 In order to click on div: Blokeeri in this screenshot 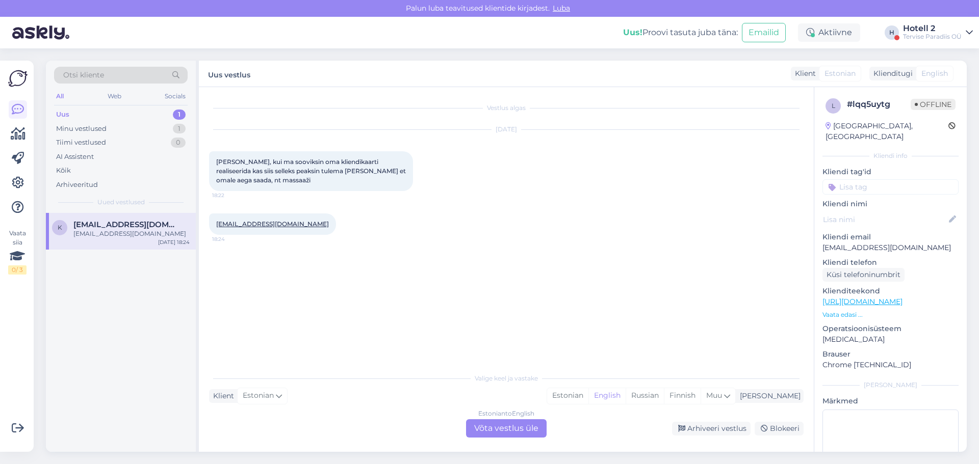, I will do `click(779, 429)`.